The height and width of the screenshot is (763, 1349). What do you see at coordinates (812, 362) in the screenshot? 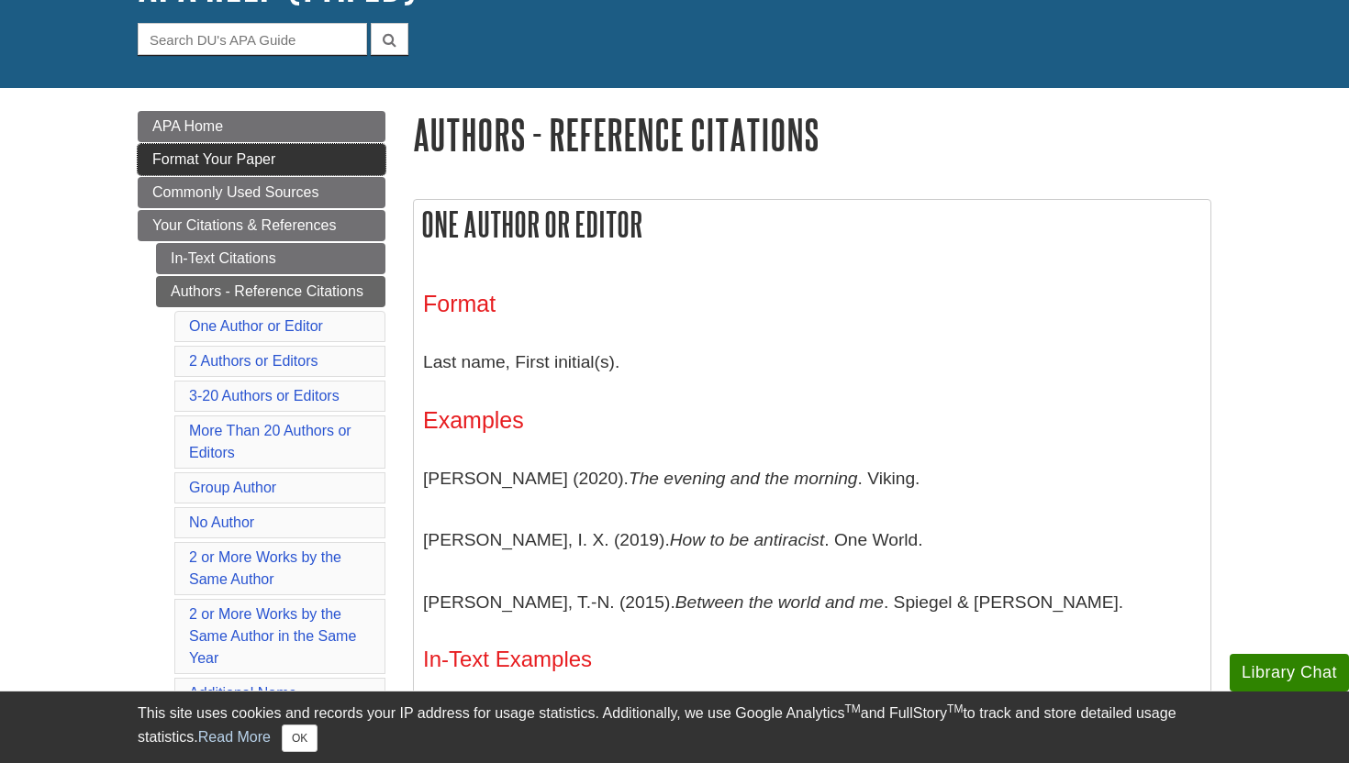
I see `p: Last name, First initial(s).` at bounding box center [812, 362].